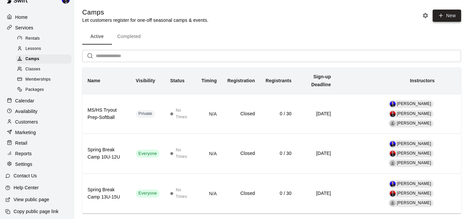 This screenshot has height=219, width=469. What do you see at coordinates (145, 81) in the screenshot?
I see `b: Visibility` at bounding box center [145, 81].